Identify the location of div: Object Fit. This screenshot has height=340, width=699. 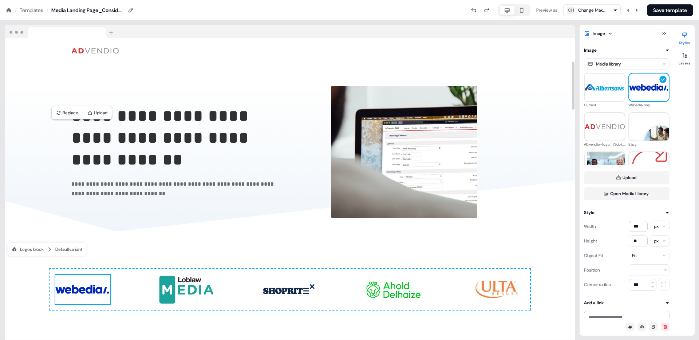
(593, 256).